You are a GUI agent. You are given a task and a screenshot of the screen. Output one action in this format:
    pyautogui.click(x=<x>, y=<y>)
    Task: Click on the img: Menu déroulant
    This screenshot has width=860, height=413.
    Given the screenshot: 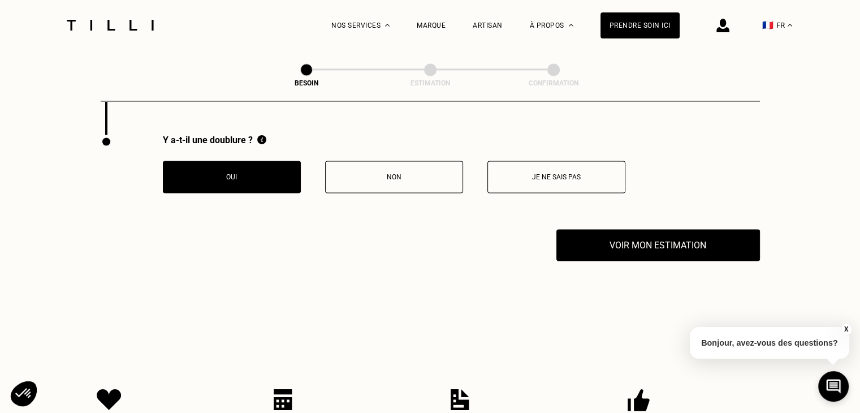 What is the action you would take?
    pyautogui.click(x=387, y=25)
    